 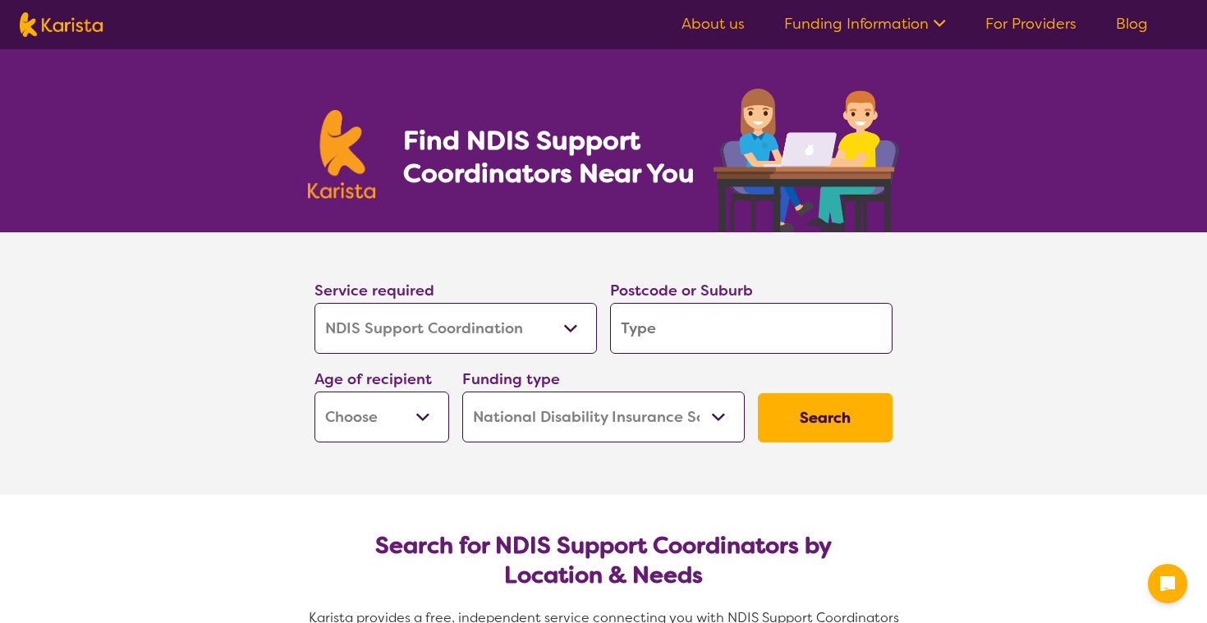 I want to click on a: Funding Information, so click(x=865, y=24).